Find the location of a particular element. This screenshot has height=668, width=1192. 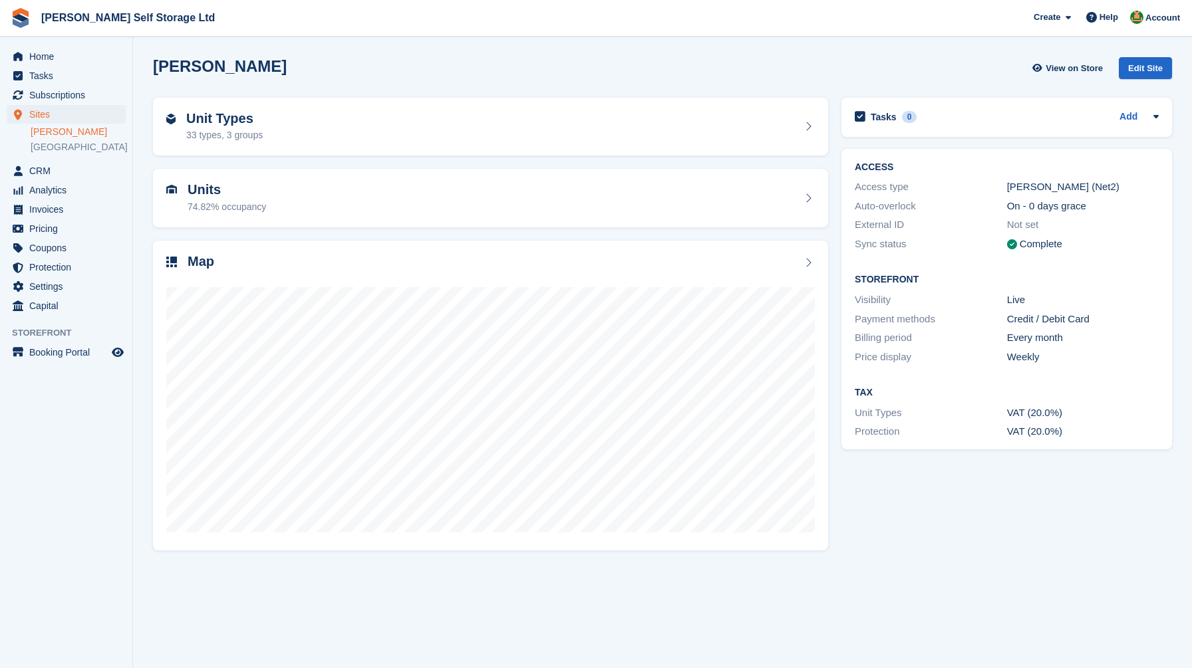

div: Protection is located at coordinates (930, 432).